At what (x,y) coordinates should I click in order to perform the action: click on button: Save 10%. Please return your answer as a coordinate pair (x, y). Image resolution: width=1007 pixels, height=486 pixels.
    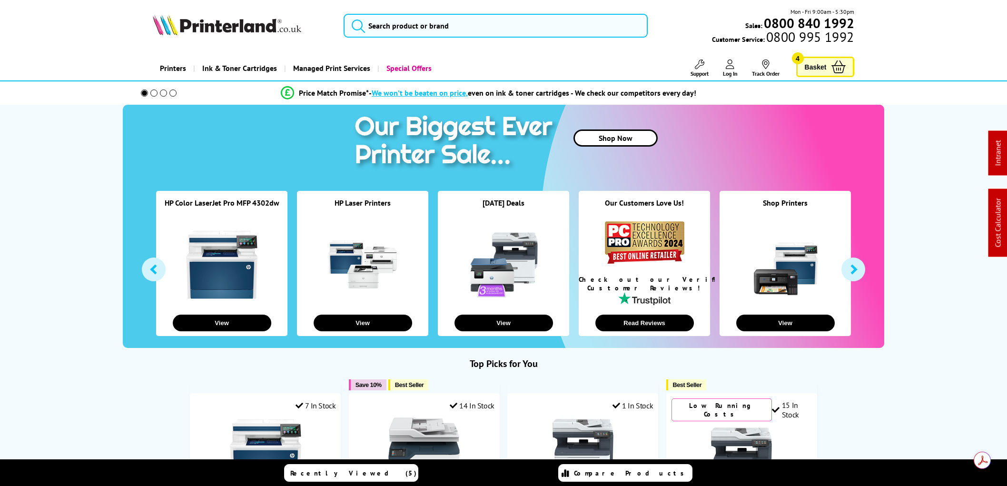
    Looking at the image, I should click on (367, 384).